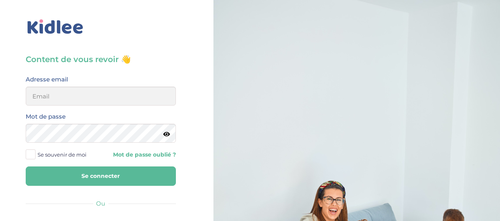  I want to click on h3: Content de vous revoir 👋, so click(101, 59).